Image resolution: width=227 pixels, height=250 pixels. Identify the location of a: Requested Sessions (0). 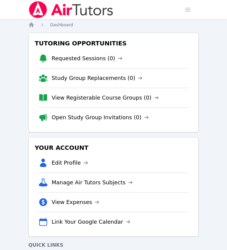
(87, 58).